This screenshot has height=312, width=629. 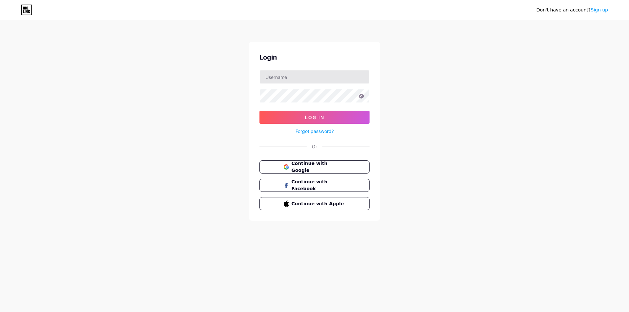 I want to click on span: Continue with Facebook, so click(x=318, y=185).